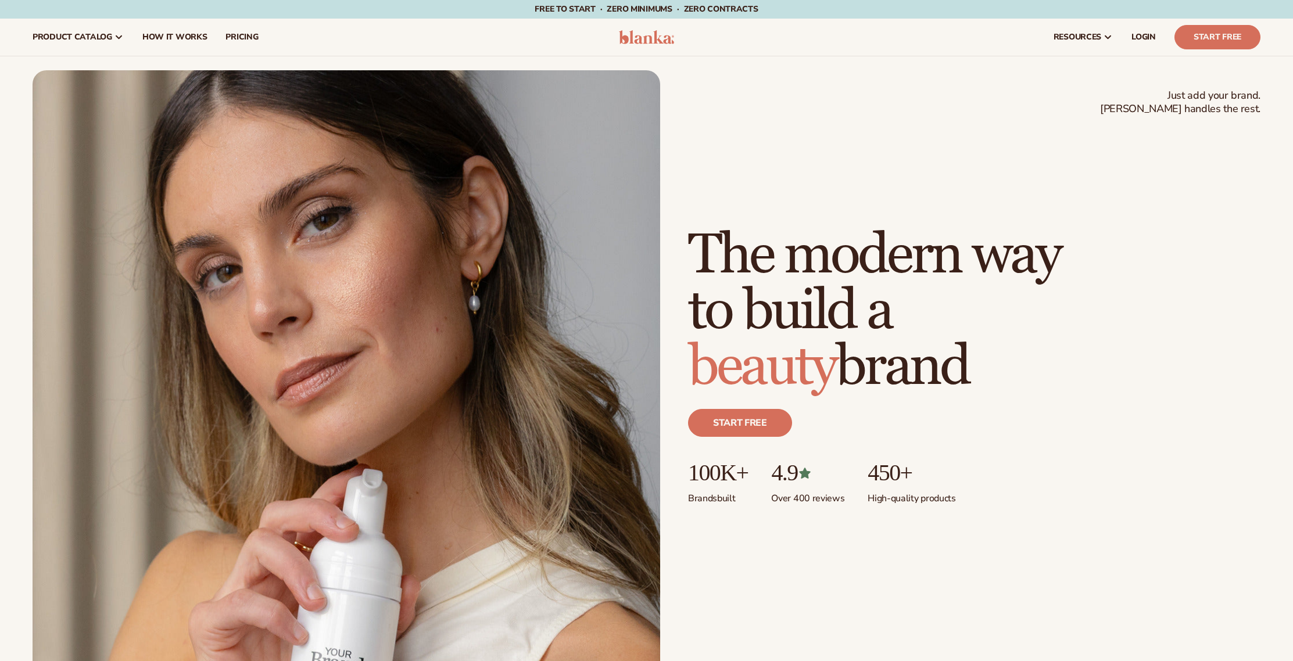 This screenshot has width=1293, height=661. What do you see at coordinates (646, 37) in the screenshot?
I see `a: logo` at bounding box center [646, 37].